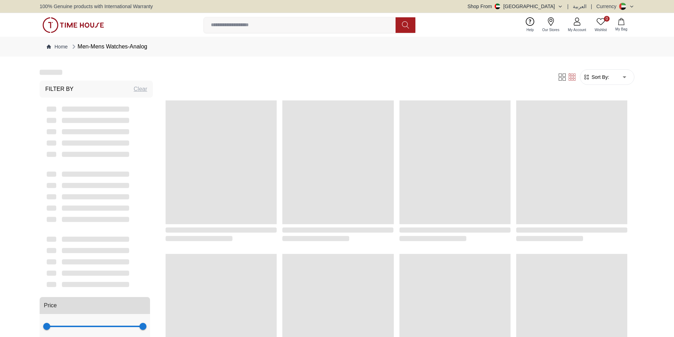 The height and width of the screenshot is (337, 674). What do you see at coordinates (579, 6) in the screenshot?
I see `button: العربية` at bounding box center [579, 6].